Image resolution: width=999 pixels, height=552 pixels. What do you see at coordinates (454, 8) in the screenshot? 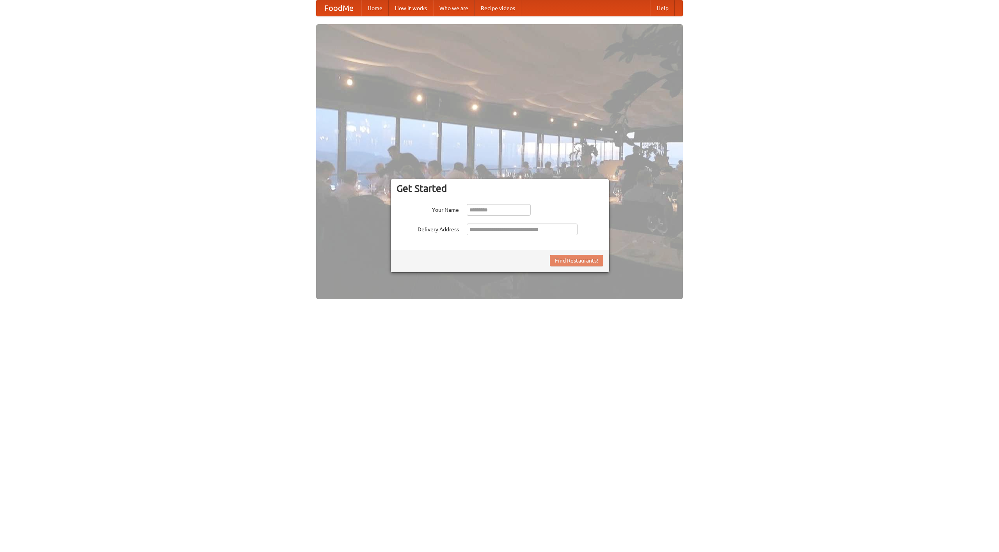
I see `a: Who we are` at bounding box center [454, 8].